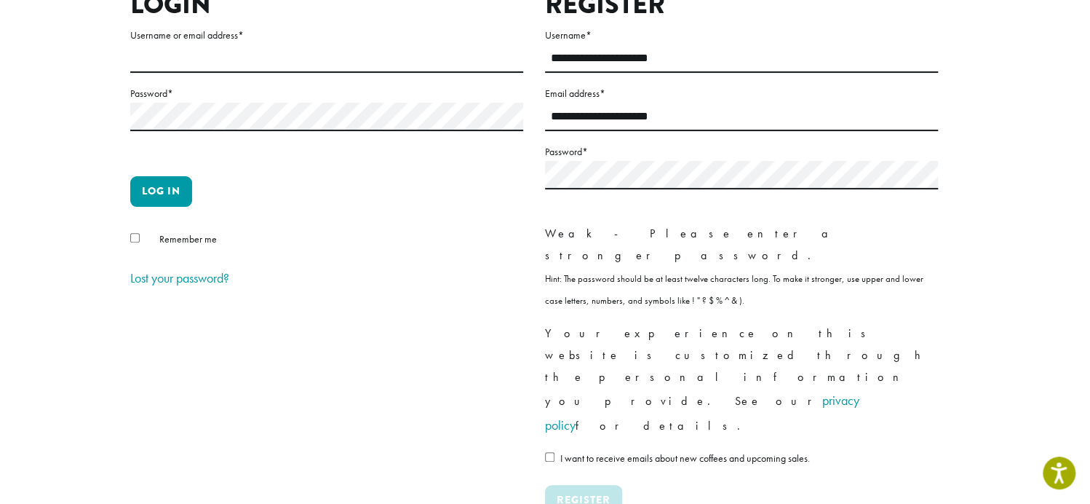 This screenshot has width=1090, height=504. What do you see at coordinates (734, 289) in the screenshot?
I see `small: Hint: The password should be at least twelve characters long. To make it stronger, use upper and ...` at bounding box center [734, 289].